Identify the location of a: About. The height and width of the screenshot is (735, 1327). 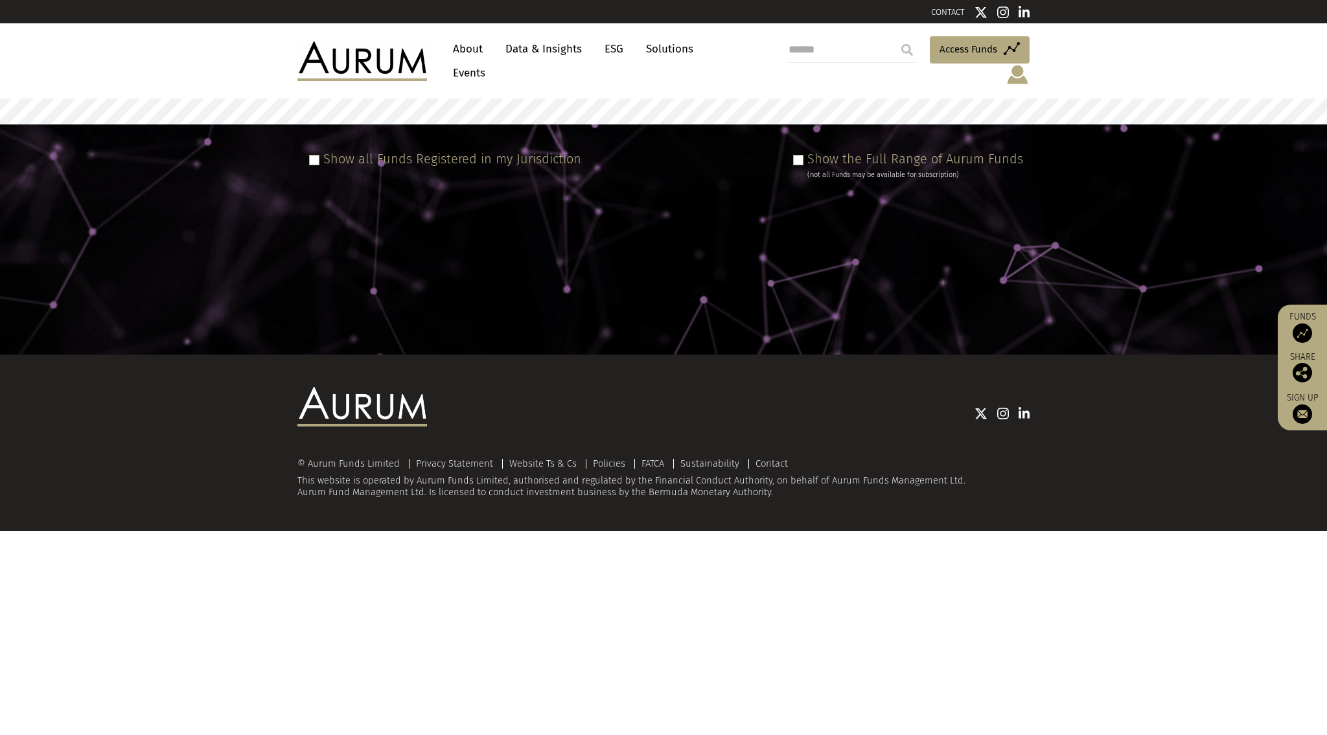
(468, 49).